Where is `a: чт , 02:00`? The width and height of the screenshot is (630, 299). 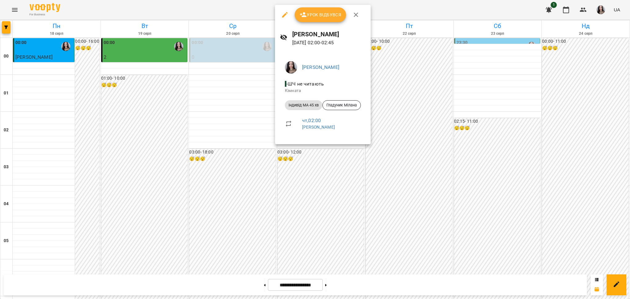
a: чт , 02:00 is located at coordinates (311, 120).